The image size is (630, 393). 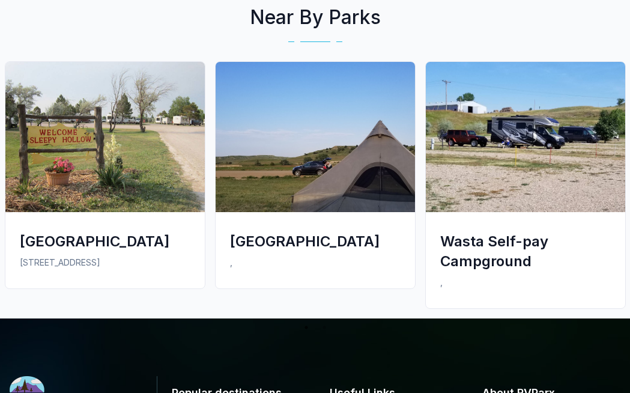 What do you see at coordinates (324, 327) in the screenshot?
I see `button: 2` at bounding box center [324, 327].